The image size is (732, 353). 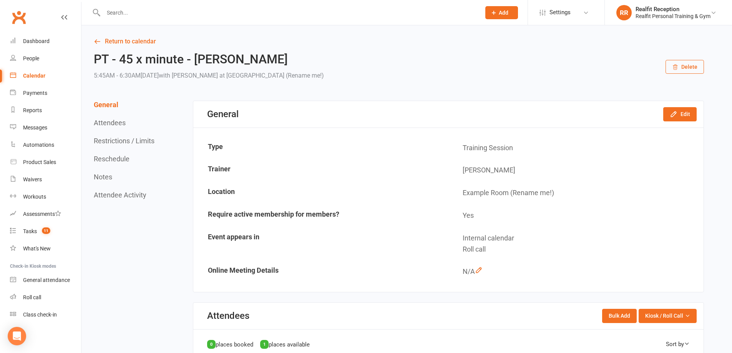 What do you see at coordinates (124, 141) in the screenshot?
I see `button: Restrictions / Limits` at bounding box center [124, 141].